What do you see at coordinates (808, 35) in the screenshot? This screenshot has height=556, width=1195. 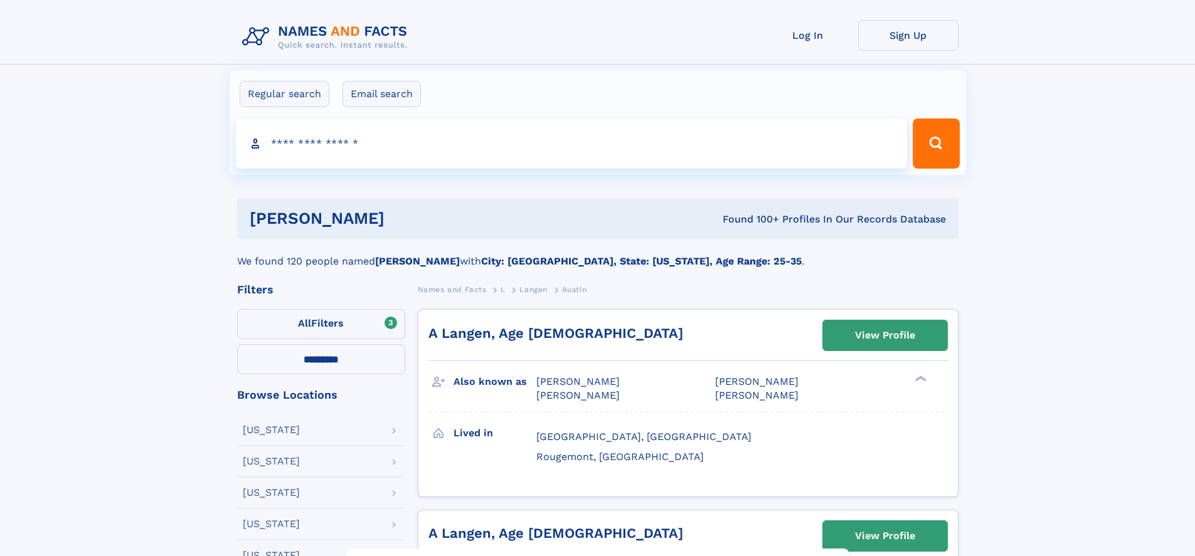 I see `a: Log In` at bounding box center [808, 35].